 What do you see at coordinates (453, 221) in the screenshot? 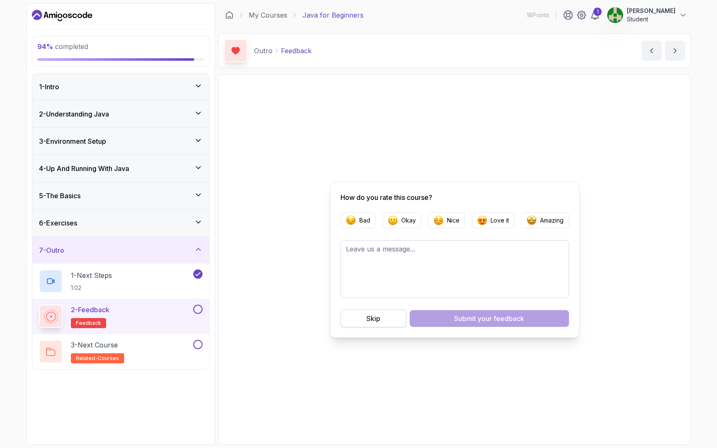
I see `p: Nice` at bounding box center [453, 221].